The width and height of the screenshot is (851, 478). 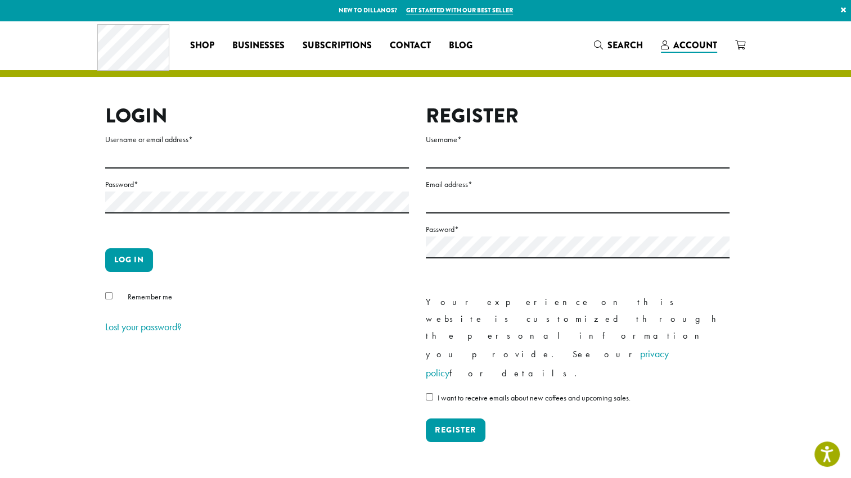 I want to click on a: Lost your password?, so click(x=143, y=327).